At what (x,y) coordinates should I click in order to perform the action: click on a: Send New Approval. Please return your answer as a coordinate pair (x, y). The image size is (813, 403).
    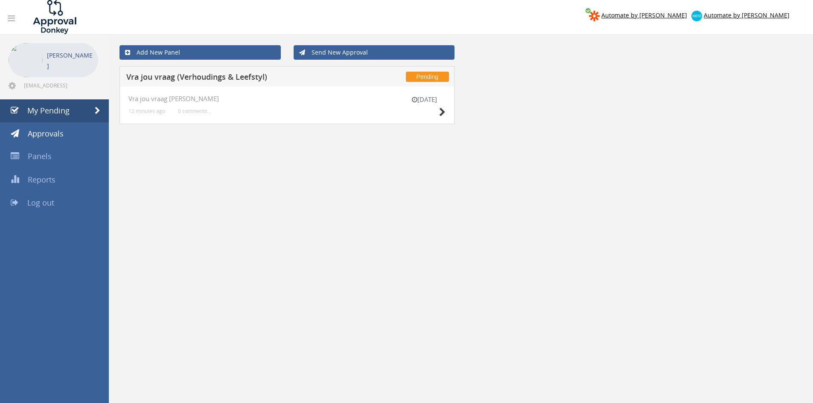
    Looking at the image, I should click on (374, 52).